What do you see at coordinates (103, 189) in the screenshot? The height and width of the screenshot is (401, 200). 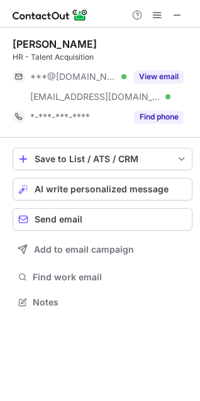 I see `button: AI write personalized message` at bounding box center [103, 189].